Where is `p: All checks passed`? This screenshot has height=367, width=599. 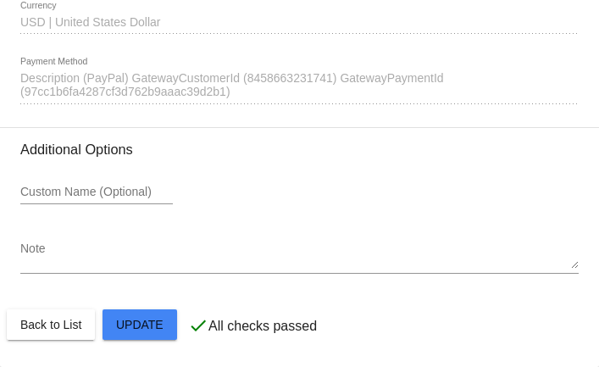
p: All checks passed is located at coordinates (263, 326).